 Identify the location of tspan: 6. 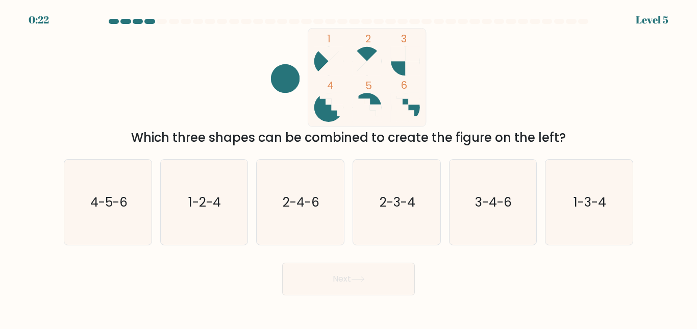
(404, 85).